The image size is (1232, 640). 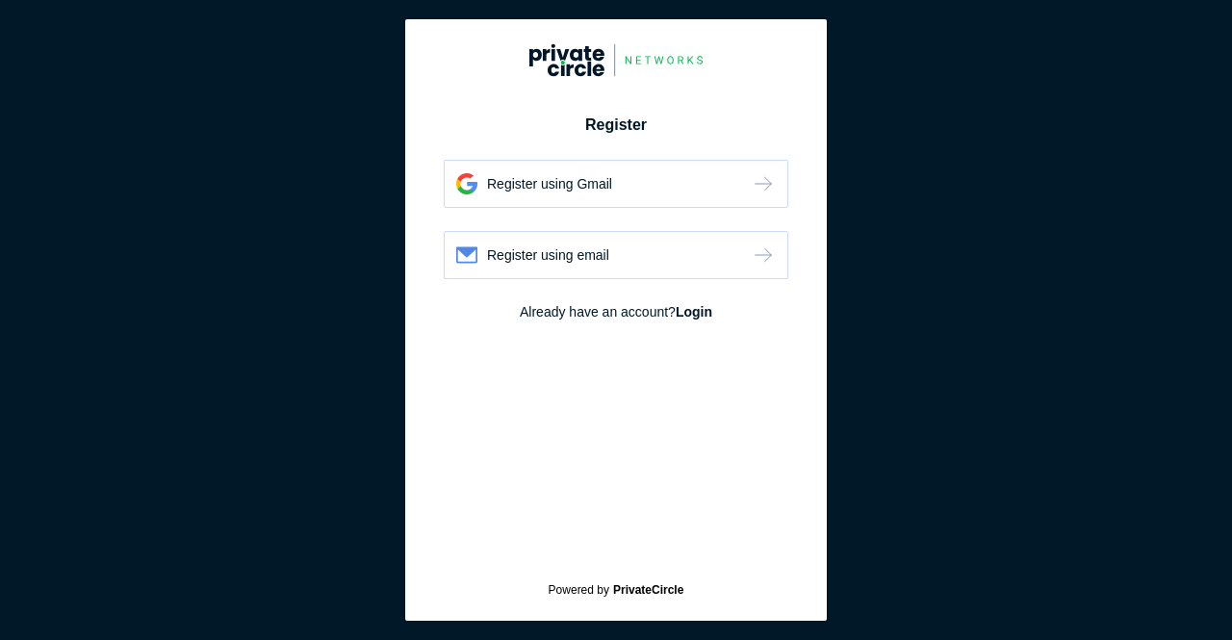 I want to click on div: Register using Gmail, so click(x=550, y=184).